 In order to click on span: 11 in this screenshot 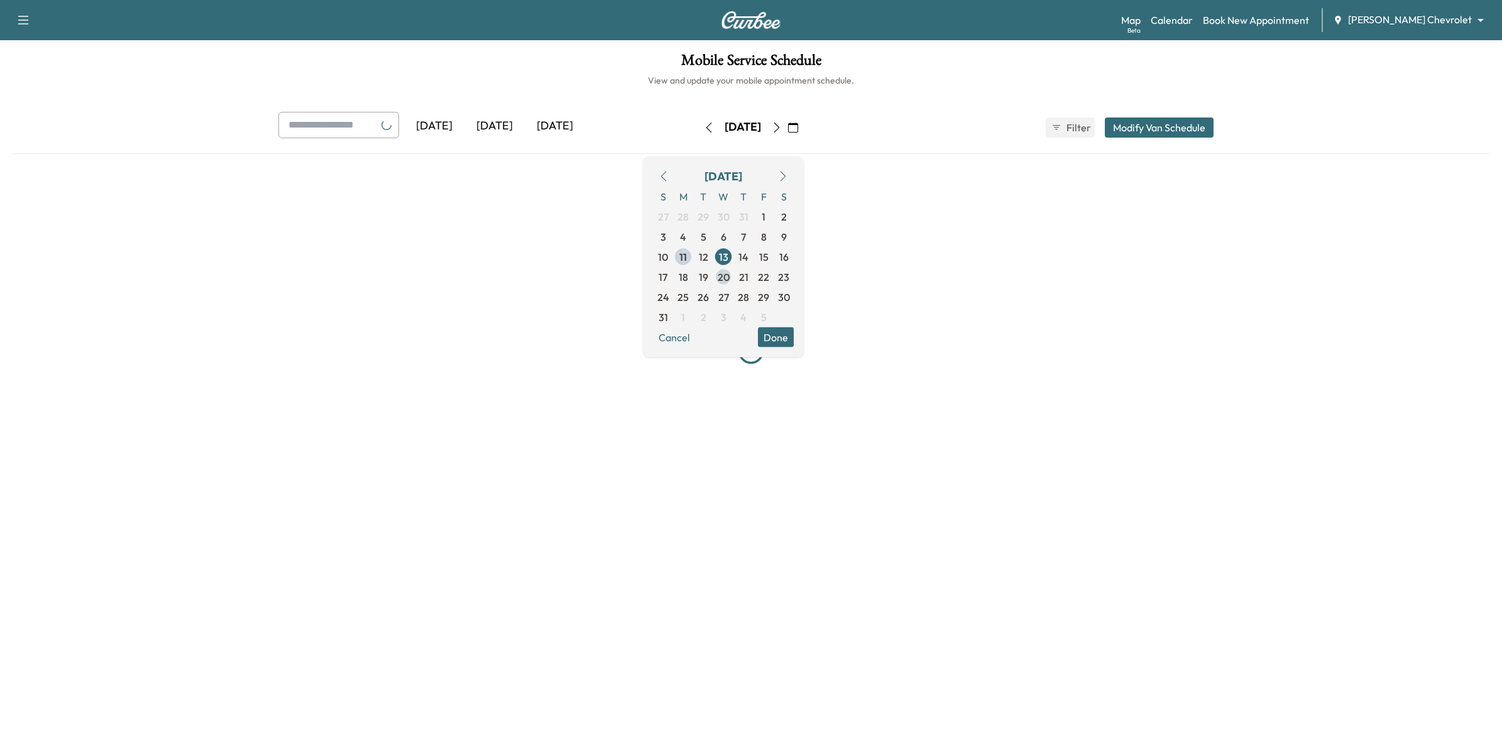, I will do `click(683, 256)`.